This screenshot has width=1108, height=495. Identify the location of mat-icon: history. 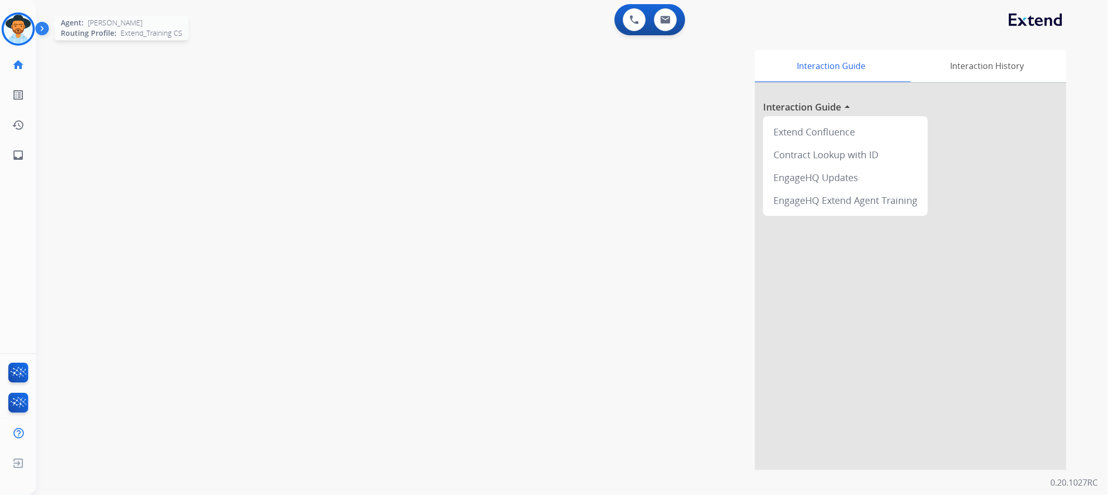
(18, 125).